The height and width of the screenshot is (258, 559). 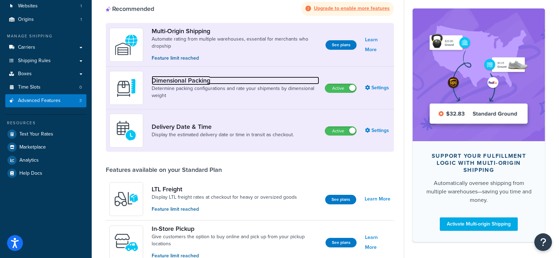 I want to click on li: Origins, so click(x=46, y=19).